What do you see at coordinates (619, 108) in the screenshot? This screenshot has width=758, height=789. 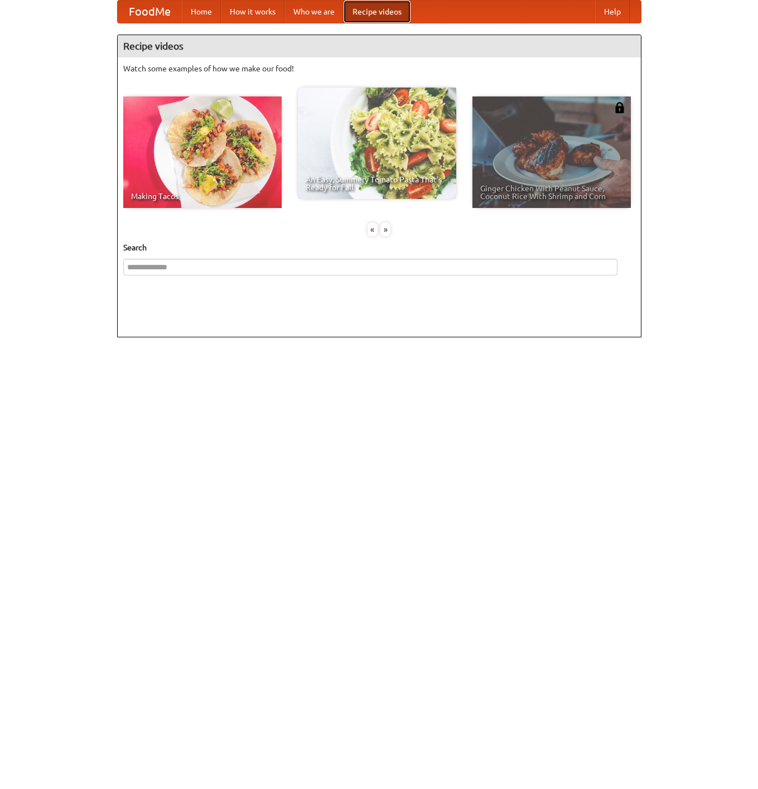 I see `img: 483408.png` at bounding box center [619, 108].